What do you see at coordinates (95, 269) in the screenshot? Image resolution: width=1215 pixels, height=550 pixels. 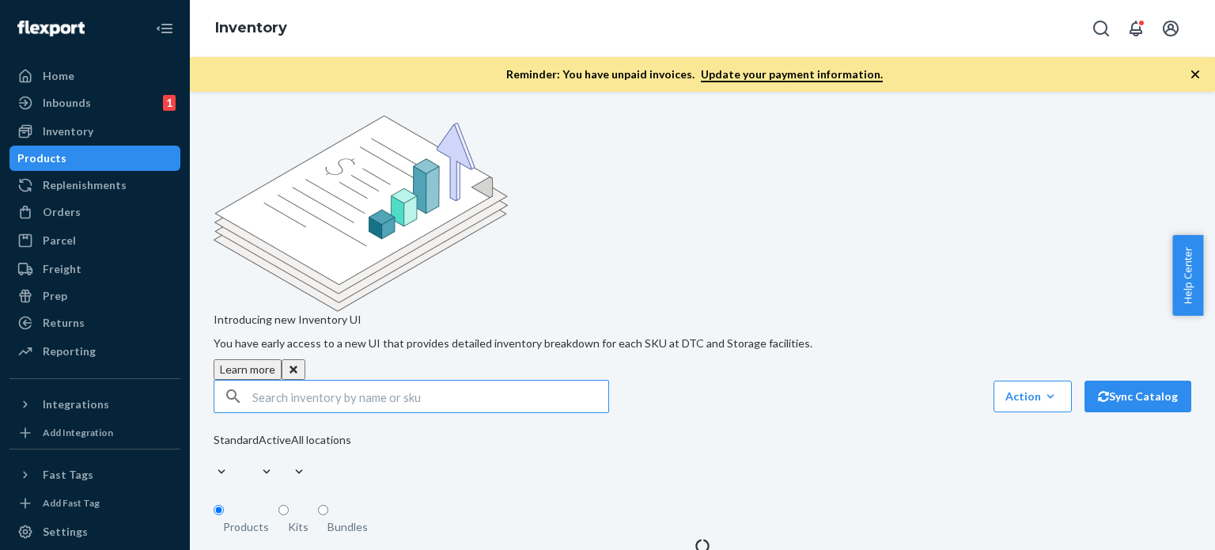 I see `a: Freight` at bounding box center [95, 269].